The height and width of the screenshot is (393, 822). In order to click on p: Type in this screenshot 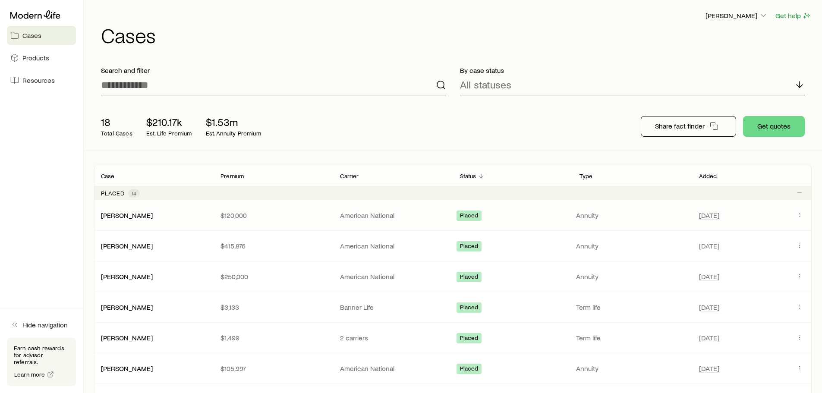, I will do `click(586, 176)`.